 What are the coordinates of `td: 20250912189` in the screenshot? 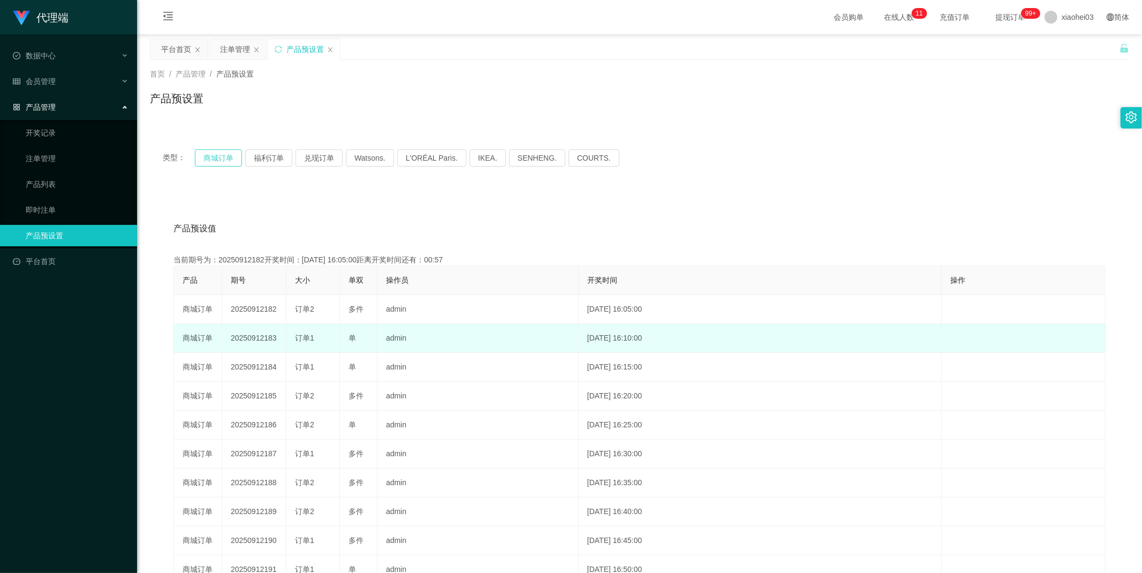 It's located at (254, 512).